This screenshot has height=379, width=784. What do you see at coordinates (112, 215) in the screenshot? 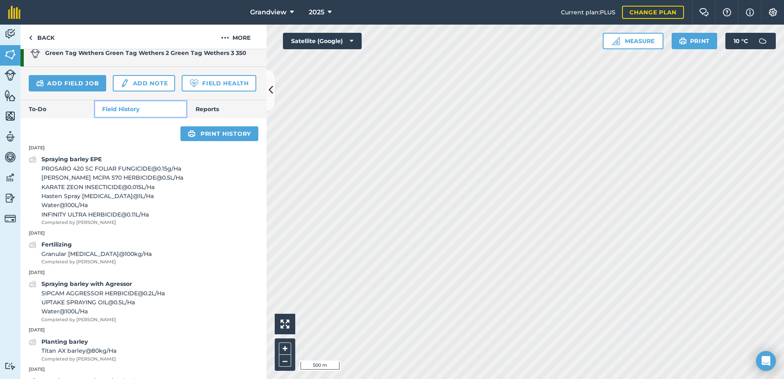
I see `span: INFINITY ULTRA HERBICIDE @ 0.11 L / Ha` at bounding box center [112, 215].